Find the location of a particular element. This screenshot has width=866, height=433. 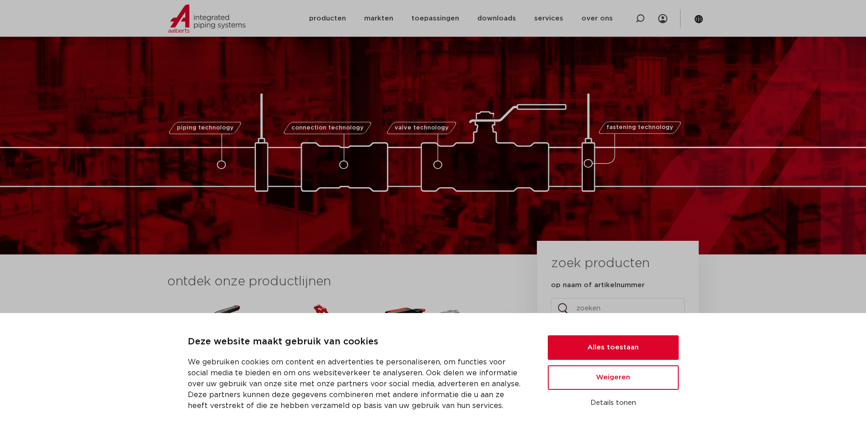

h3: ontdek onze productlijnen is located at coordinates (337, 282).